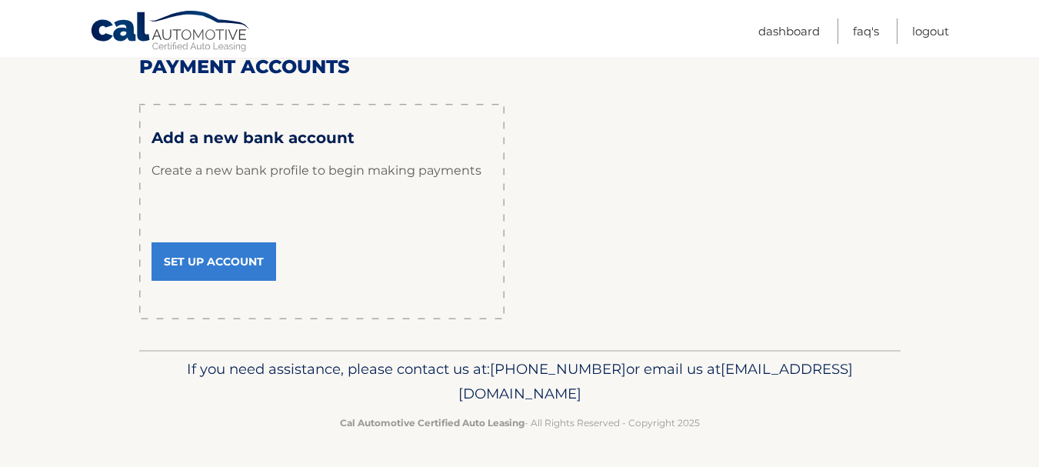 This screenshot has height=467, width=1039. I want to click on a: FAQ's, so click(866, 31).